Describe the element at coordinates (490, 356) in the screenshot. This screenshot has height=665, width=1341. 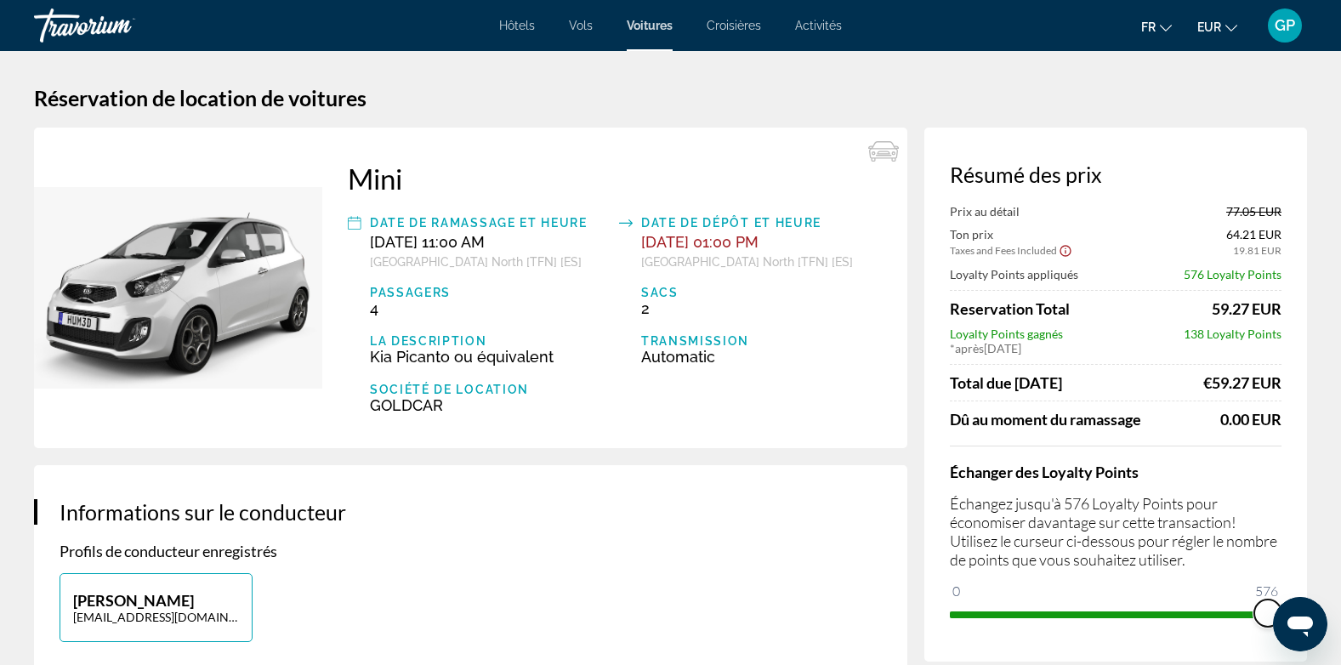
I see `div: Kia Picanto ou équivalent` at that location.